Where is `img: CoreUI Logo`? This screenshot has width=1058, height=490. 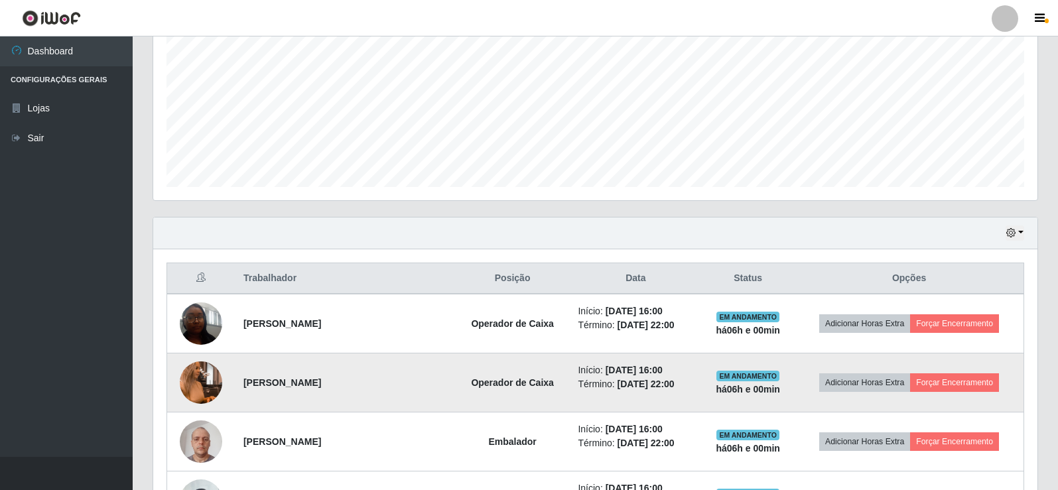
img: CoreUI Logo is located at coordinates (51, 18).